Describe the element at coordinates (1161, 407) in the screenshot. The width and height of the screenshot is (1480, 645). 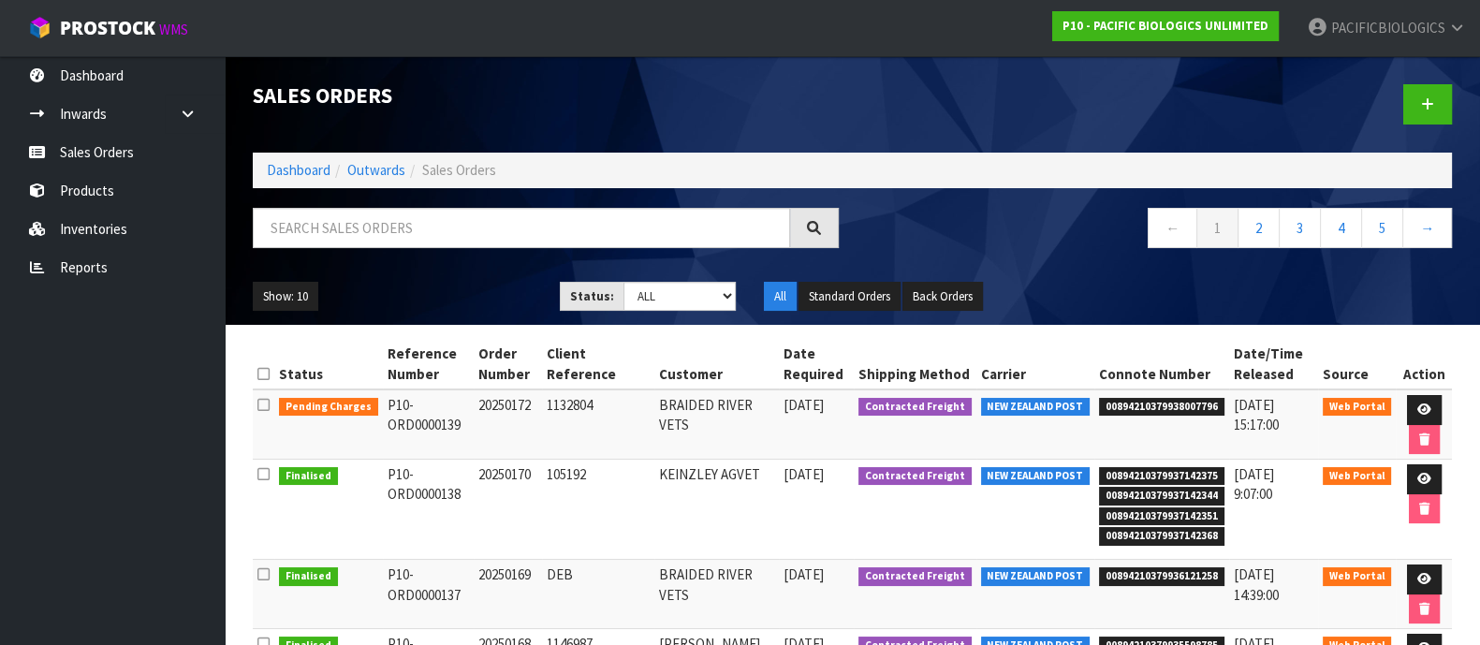
I see `span: 00894210379938007796` at that location.